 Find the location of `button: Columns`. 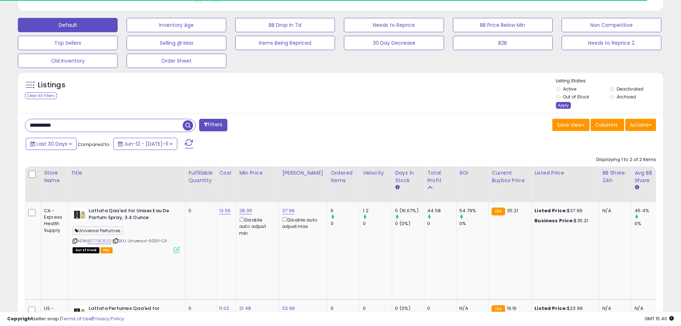

button: Columns is located at coordinates (607, 125).